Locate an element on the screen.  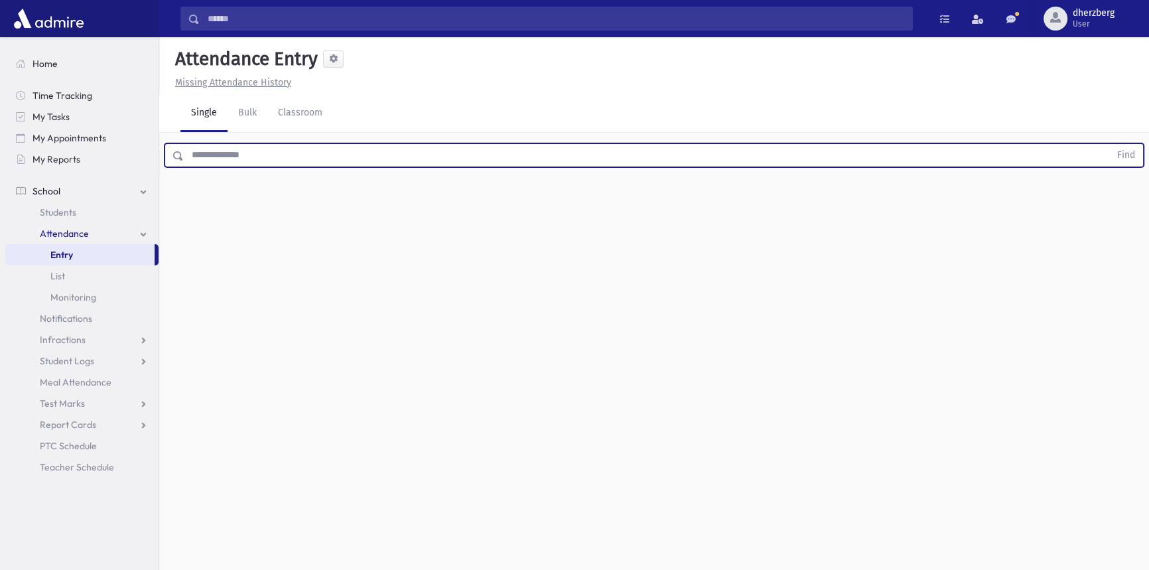
span: dherzberg is located at coordinates (1093, 13).